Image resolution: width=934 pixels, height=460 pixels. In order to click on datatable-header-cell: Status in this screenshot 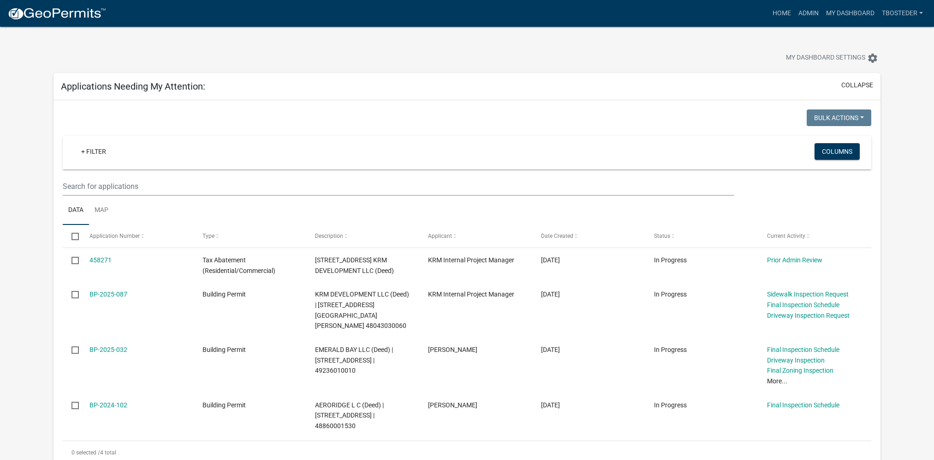, I will do `click(702, 236)`.